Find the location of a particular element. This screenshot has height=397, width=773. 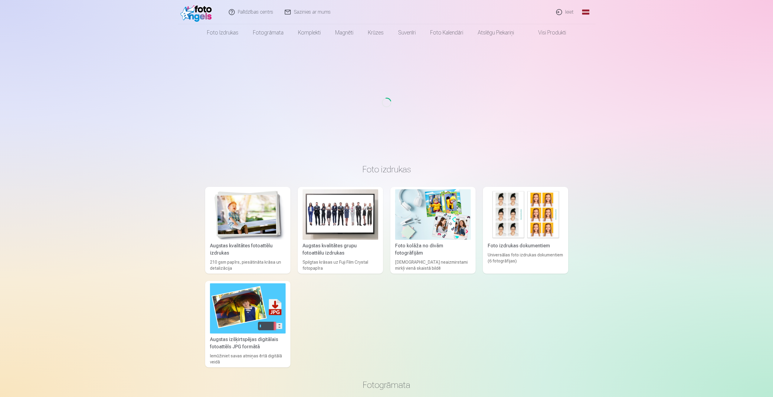

div: 210 gsm papīrs, piesātināta krāsa un detalizācija is located at coordinates (248, 265).